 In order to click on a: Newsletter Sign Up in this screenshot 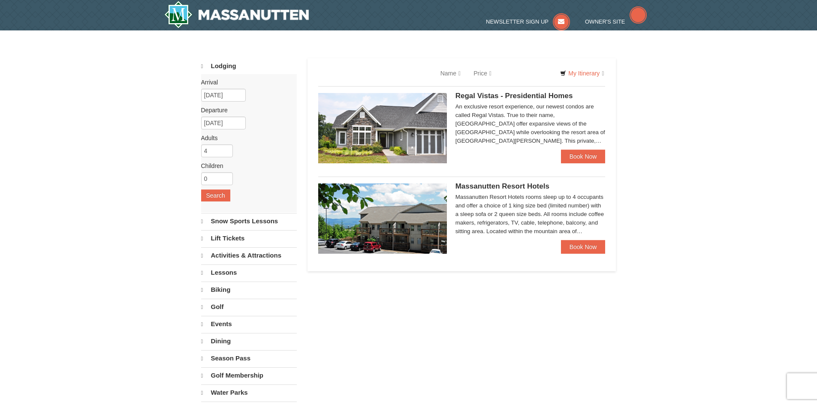, I will do `click(528, 21)`.